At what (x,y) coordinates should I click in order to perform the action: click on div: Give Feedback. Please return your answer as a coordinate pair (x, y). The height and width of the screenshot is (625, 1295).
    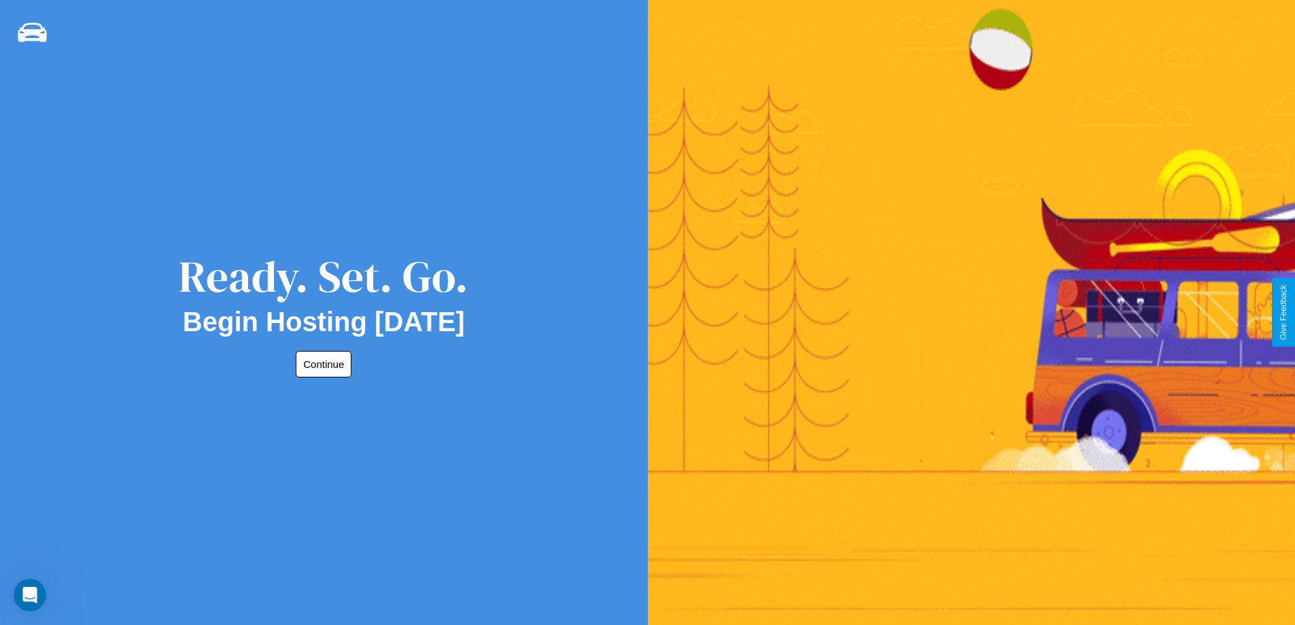
    Looking at the image, I should click on (1283, 312).